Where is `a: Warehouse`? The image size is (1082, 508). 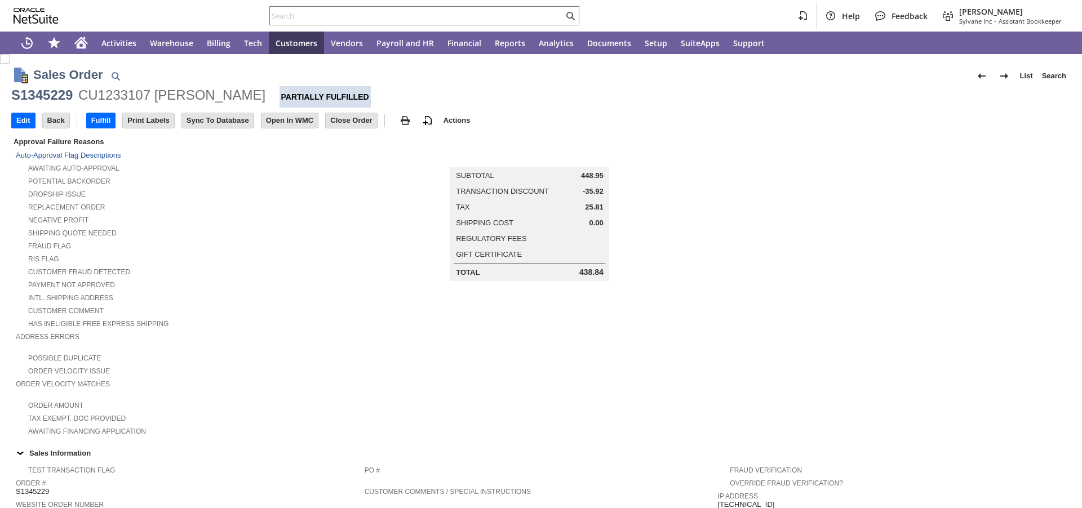 a: Warehouse is located at coordinates (171, 43).